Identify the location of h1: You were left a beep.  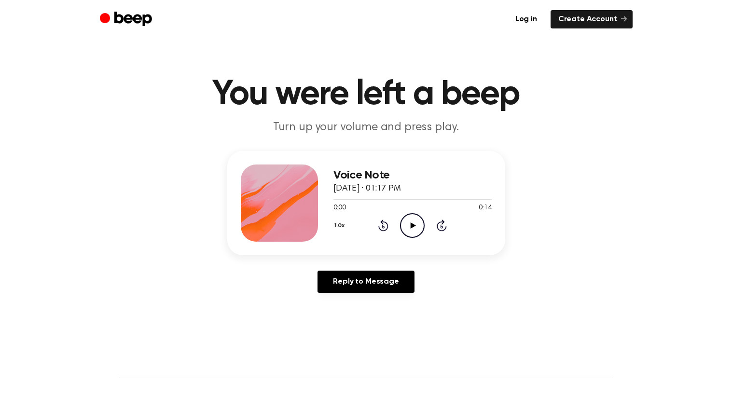
(366, 95).